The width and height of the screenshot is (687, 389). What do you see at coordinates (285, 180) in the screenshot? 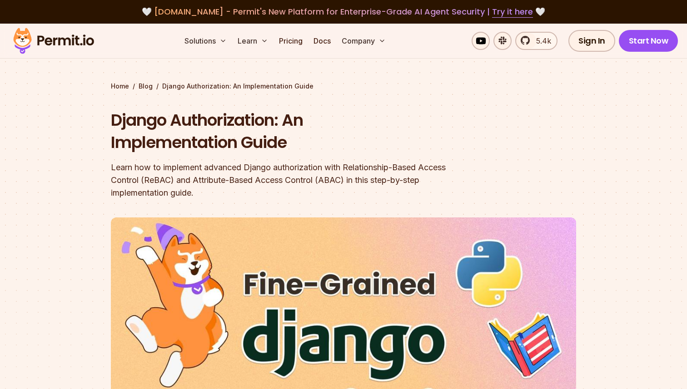
I see `div: Learn how to implement advanced Django authorization with Relationship-Based Access Control (ReBA...` at bounding box center [285, 180].